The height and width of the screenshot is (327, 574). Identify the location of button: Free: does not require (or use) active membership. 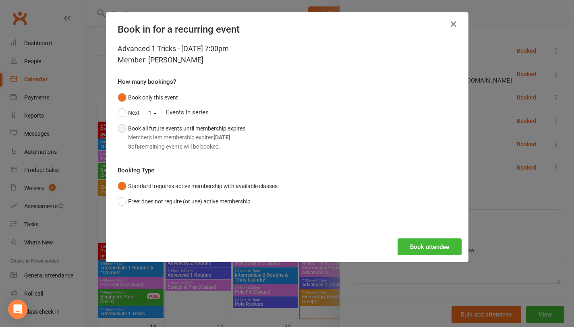
(184, 201).